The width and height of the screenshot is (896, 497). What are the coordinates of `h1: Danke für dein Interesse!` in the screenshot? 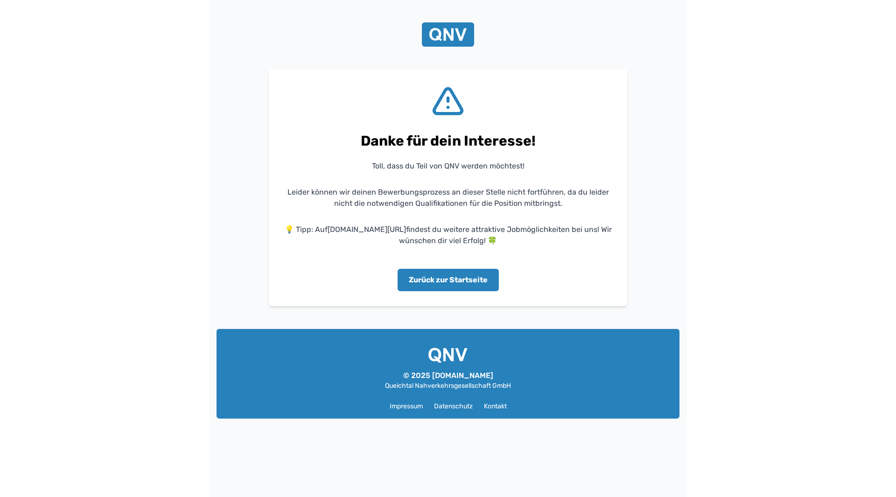 It's located at (448, 141).